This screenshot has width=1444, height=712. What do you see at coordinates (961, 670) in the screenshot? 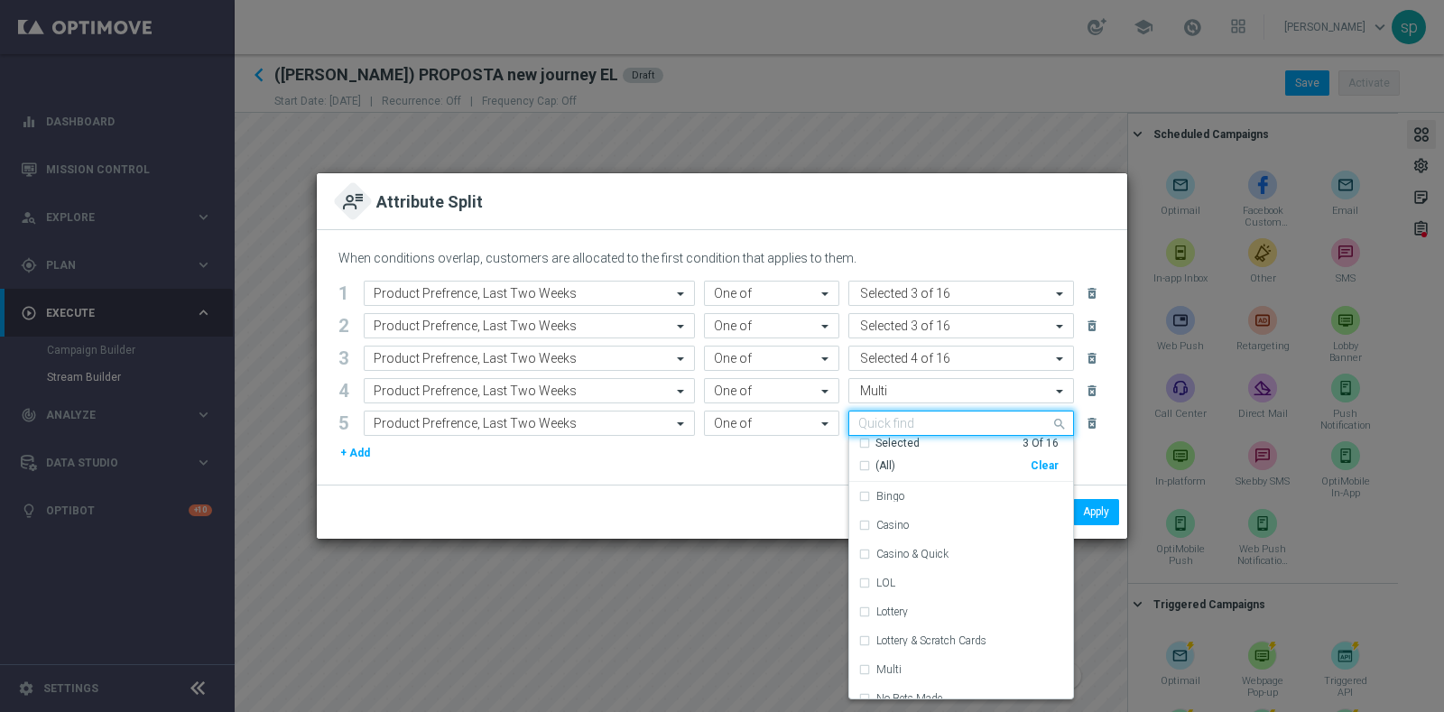
I see `div: Multi` at bounding box center [961, 670].